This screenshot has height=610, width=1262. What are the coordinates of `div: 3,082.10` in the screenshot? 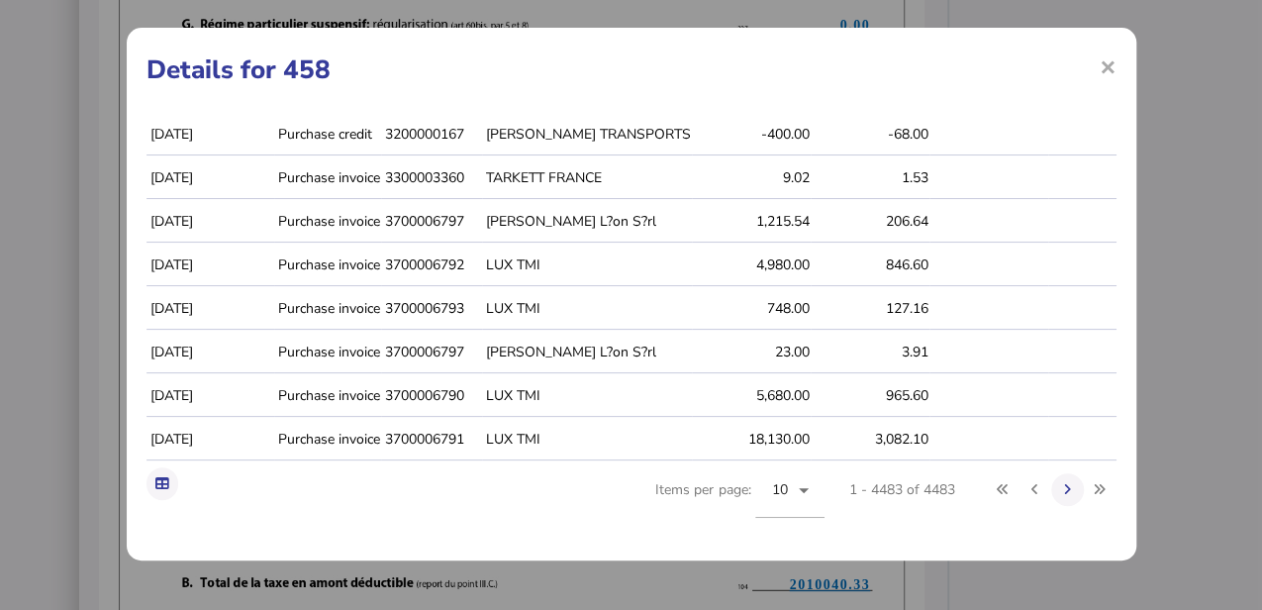 It's located at (871, 438).